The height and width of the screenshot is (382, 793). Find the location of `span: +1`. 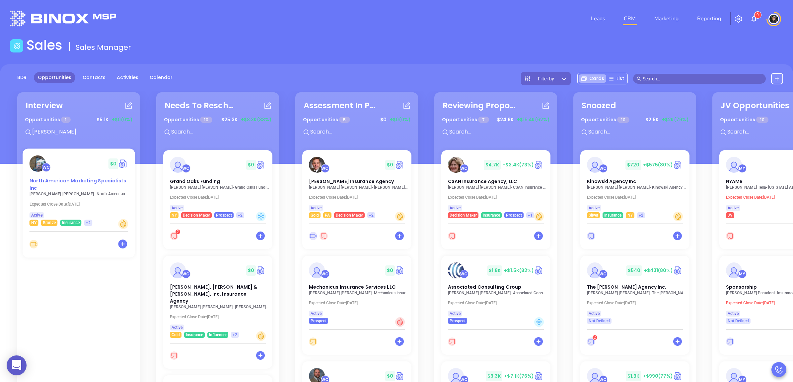

span: +1 is located at coordinates (530, 215).